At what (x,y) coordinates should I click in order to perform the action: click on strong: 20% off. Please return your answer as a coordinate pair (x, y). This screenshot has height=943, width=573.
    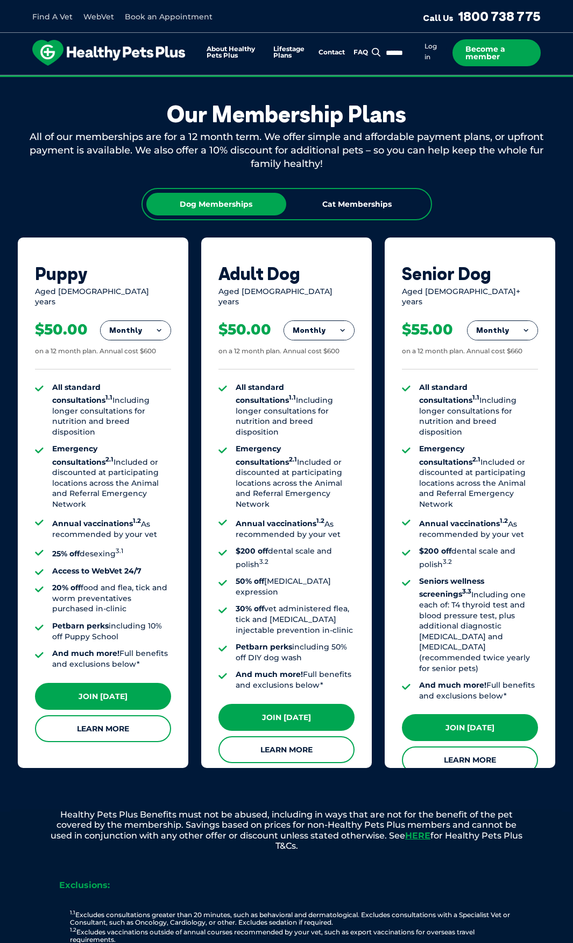
    Looking at the image, I should click on (66, 587).